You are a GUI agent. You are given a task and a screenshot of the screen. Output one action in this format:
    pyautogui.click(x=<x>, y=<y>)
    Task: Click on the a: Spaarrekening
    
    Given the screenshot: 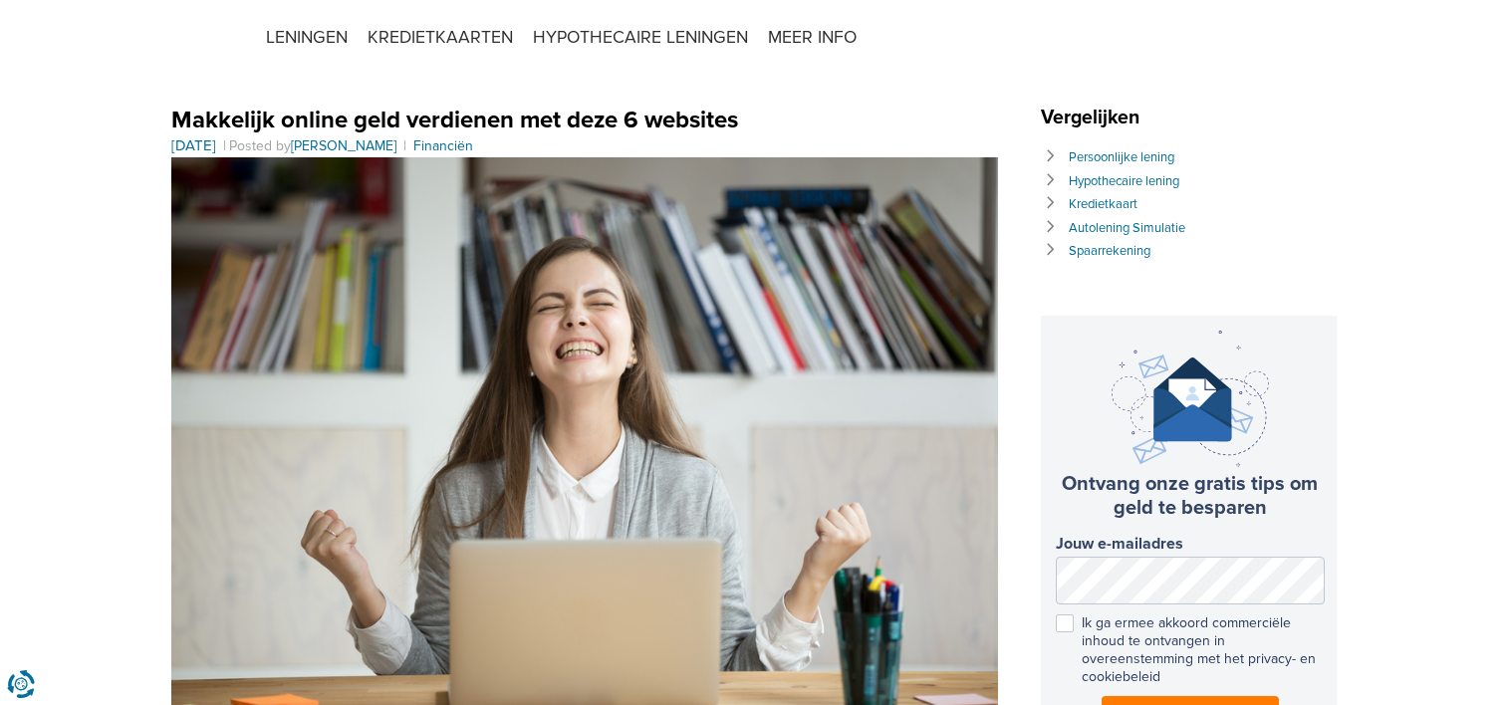 What is the action you would take?
    pyautogui.click(x=1110, y=251)
    